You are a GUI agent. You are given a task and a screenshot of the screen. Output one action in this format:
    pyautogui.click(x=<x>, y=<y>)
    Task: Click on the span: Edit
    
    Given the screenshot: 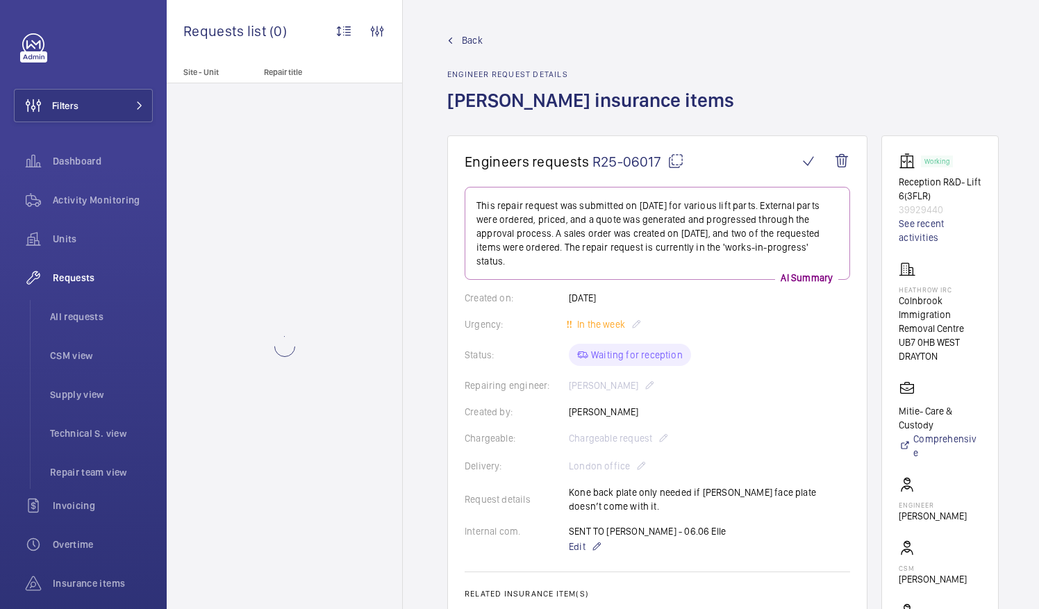 What is the action you would take?
    pyautogui.click(x=577, y=547)
    